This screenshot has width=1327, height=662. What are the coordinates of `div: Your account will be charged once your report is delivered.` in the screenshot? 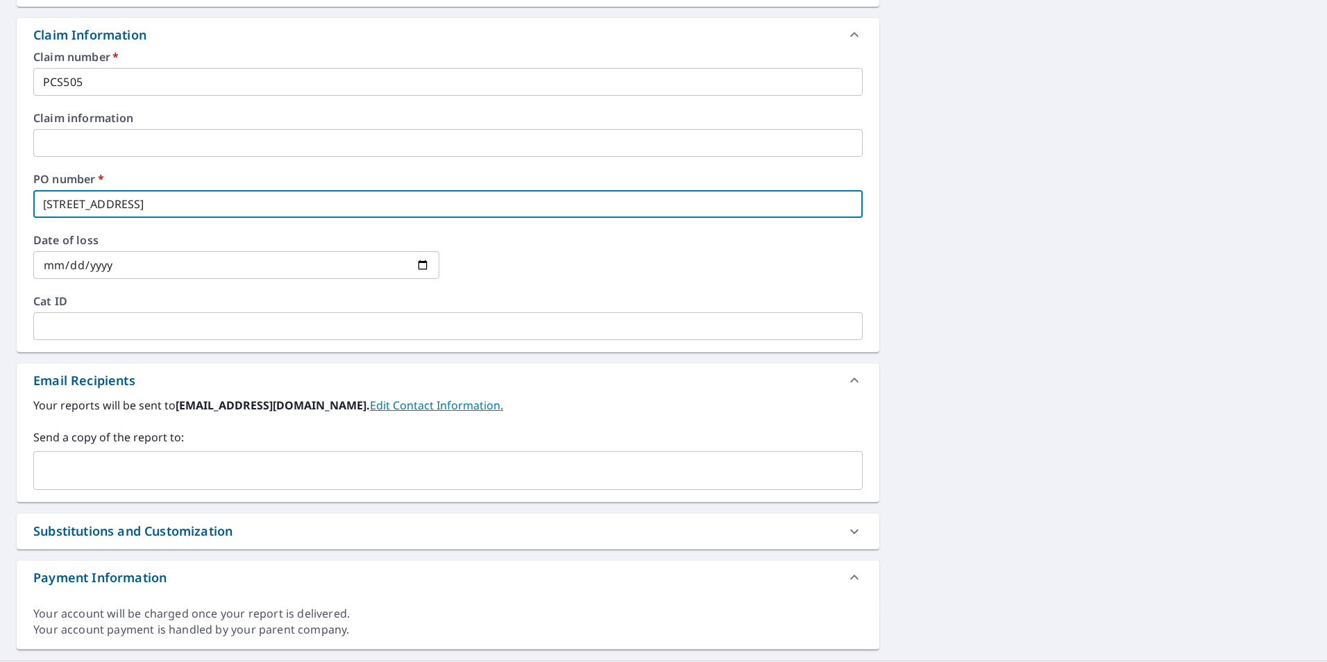 It's located at (448, 613).